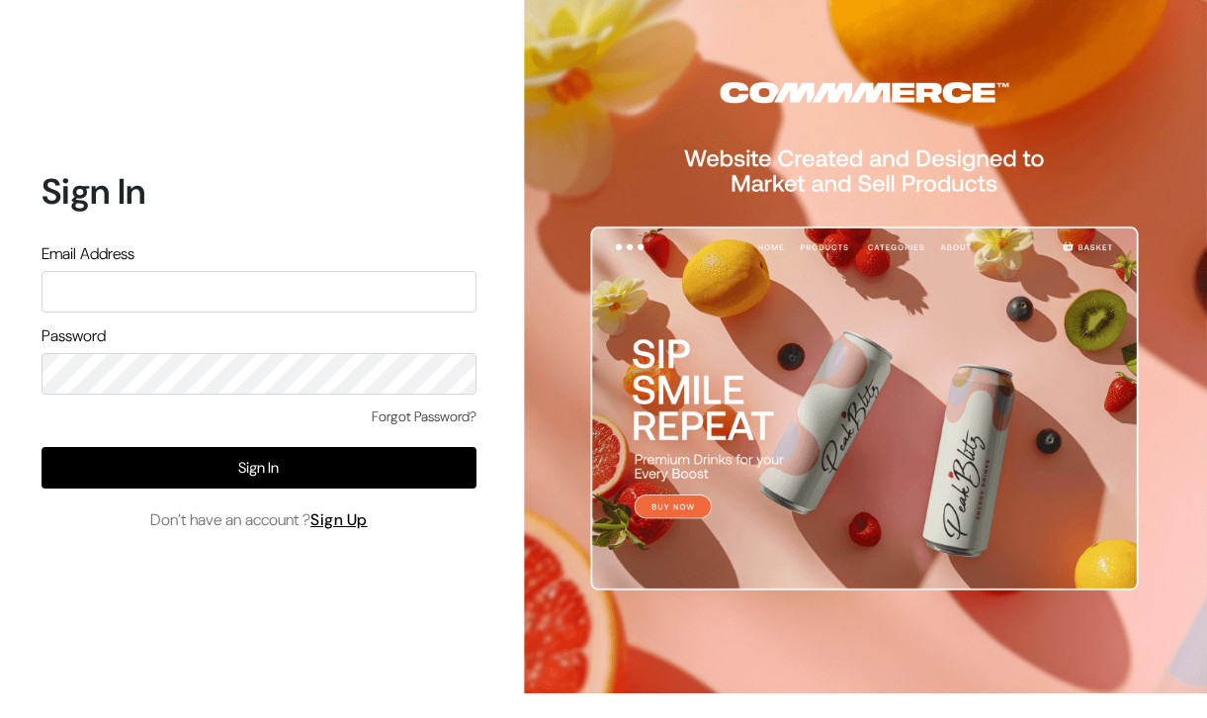 The image size is (1207, 718). I want to click on a: Forgot Password?, so click(424, 416).